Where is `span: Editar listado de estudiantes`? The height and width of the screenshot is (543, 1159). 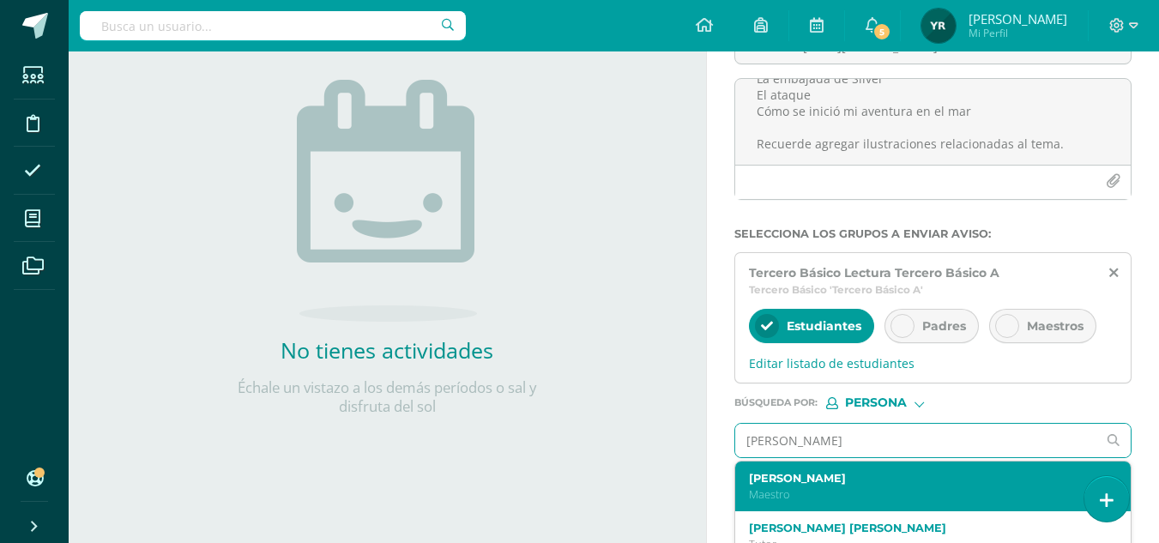
span: Editar listado de estudiantes is located at coordinates (932, 363).